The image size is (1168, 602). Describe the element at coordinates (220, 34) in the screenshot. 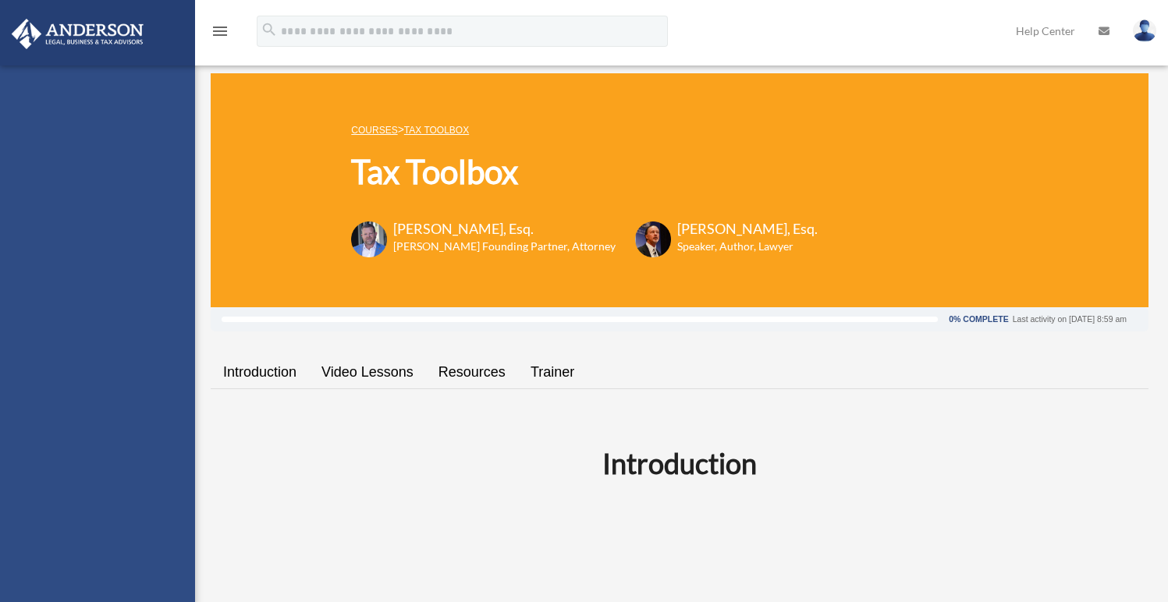

I see `a: menu` at that location.